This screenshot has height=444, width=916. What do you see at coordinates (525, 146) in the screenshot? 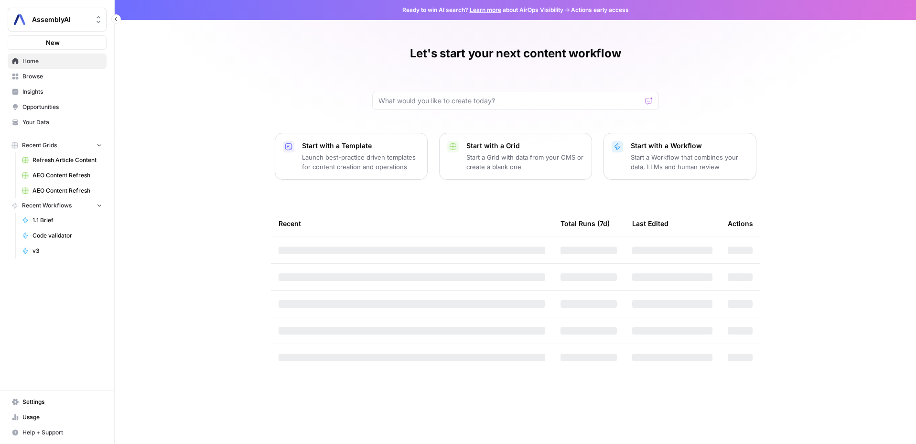
I see `p: Start with a Grid` at bounding box center [525, 146].